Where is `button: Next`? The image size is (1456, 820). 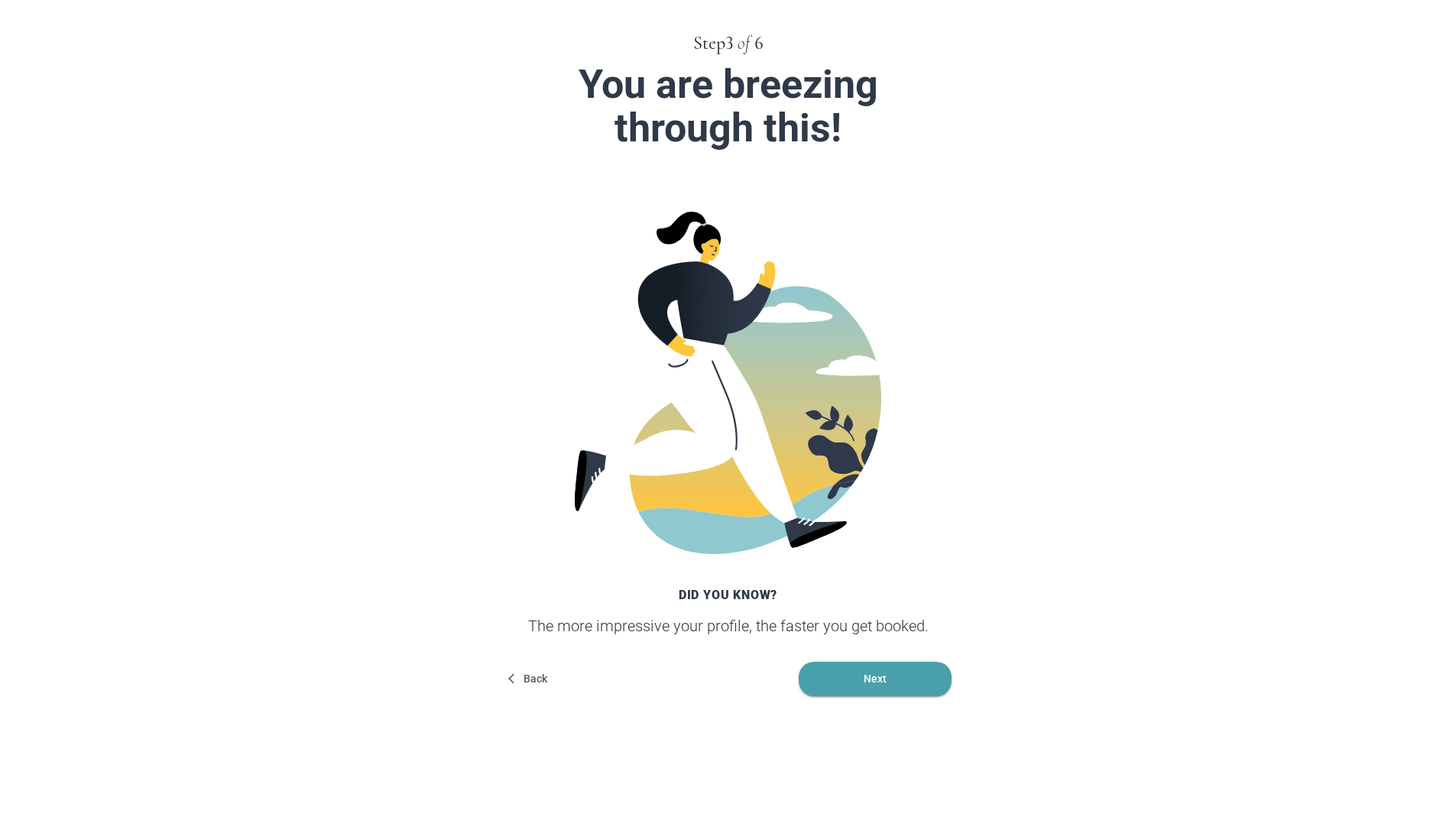
button: Next is located at coordinates (875, 679).